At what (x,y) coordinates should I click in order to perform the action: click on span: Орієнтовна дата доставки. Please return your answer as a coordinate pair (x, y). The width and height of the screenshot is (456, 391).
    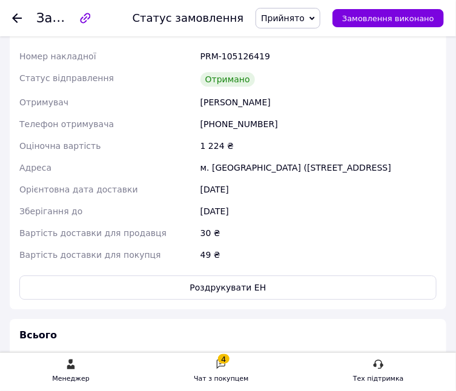
    Looking at the image, I should click on (79, 190).